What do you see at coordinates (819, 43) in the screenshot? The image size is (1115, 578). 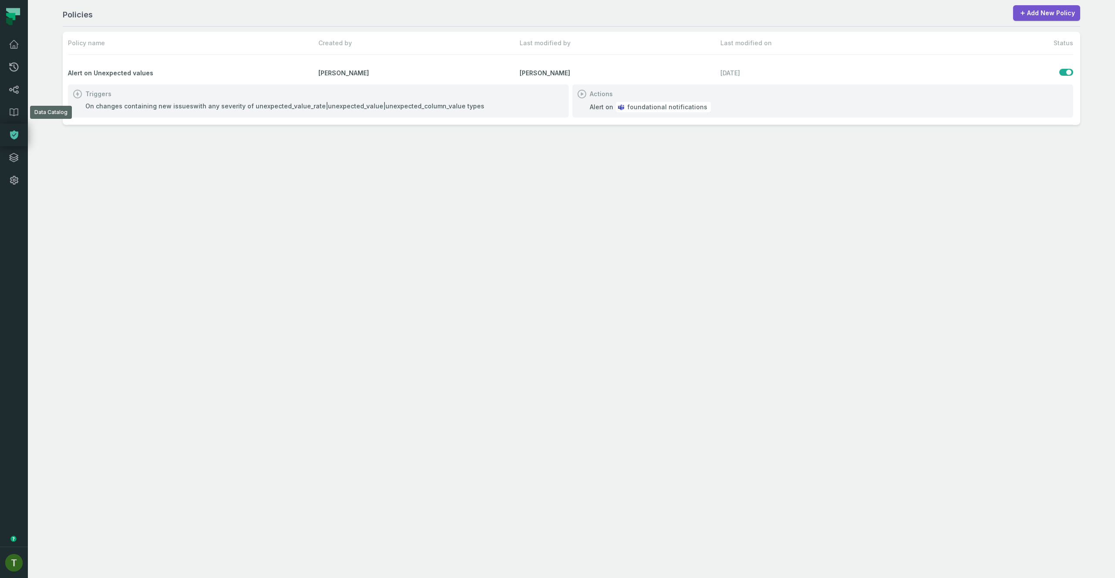 I see `span: Last modified on` at bounding box center [819, 43].